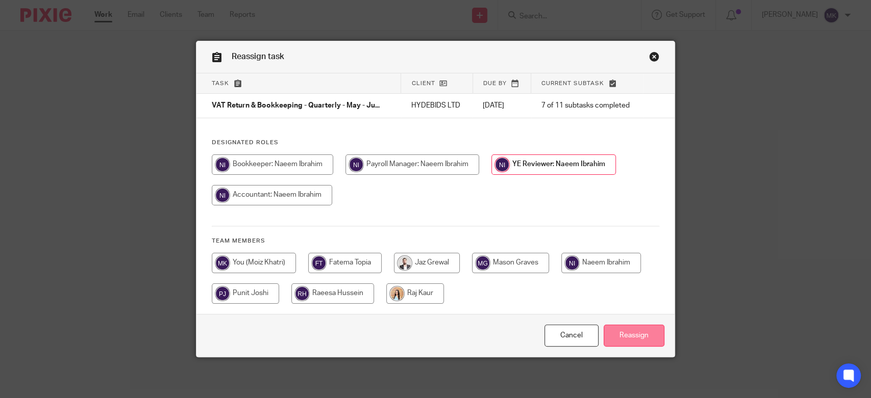 The image size is (871, 398). What do you see at coordinates (572, 83) in the screenshot?
I see `span: Current subtask` at bounding box center [572, 83].